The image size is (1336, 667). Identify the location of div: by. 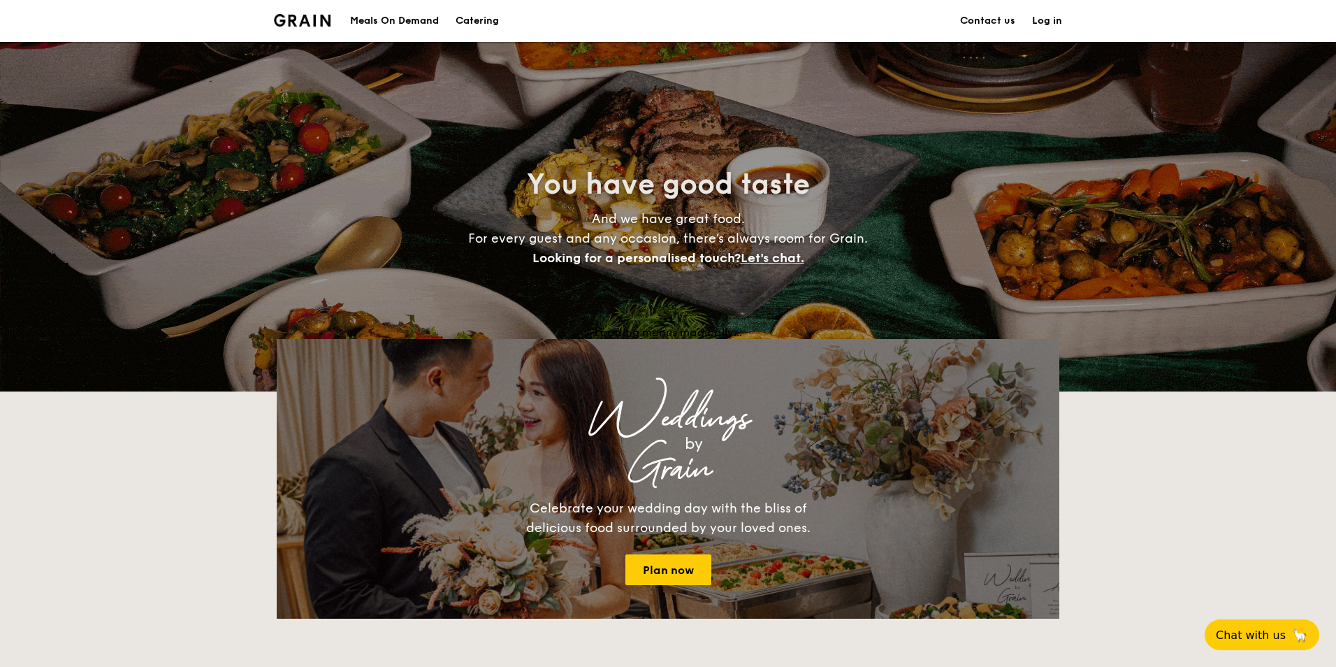
(694, 444).